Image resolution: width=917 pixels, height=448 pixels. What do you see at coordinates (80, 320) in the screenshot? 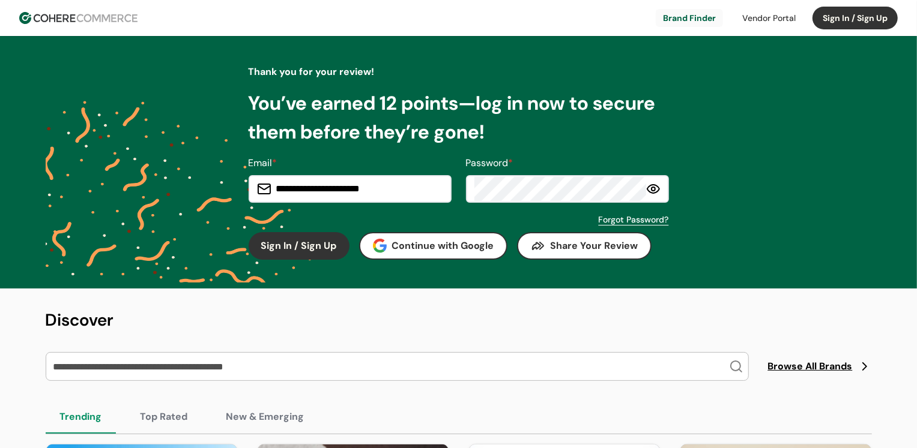
I see `span: Discover` at bounding box center [80, 320].